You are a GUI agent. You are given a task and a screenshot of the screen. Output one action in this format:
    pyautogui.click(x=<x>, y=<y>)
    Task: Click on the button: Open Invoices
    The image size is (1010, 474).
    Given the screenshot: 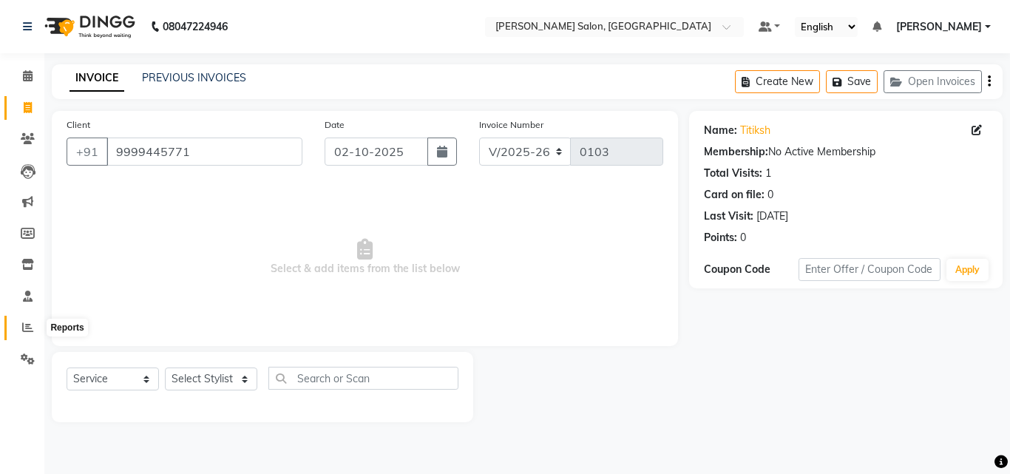 What is the action you would take?
    pyautogui.click(x=932, y=81)
    